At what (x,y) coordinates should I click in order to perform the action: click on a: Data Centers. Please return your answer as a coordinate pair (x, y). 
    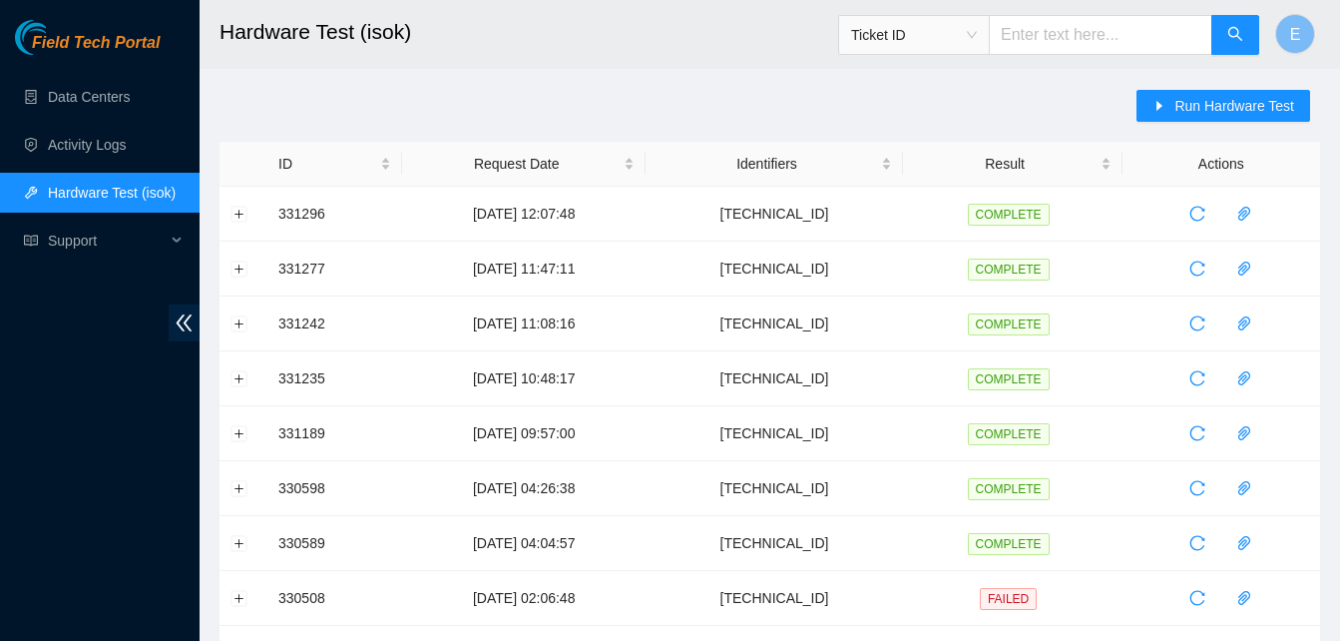
    Looking at the image, I should click on (89, 97).